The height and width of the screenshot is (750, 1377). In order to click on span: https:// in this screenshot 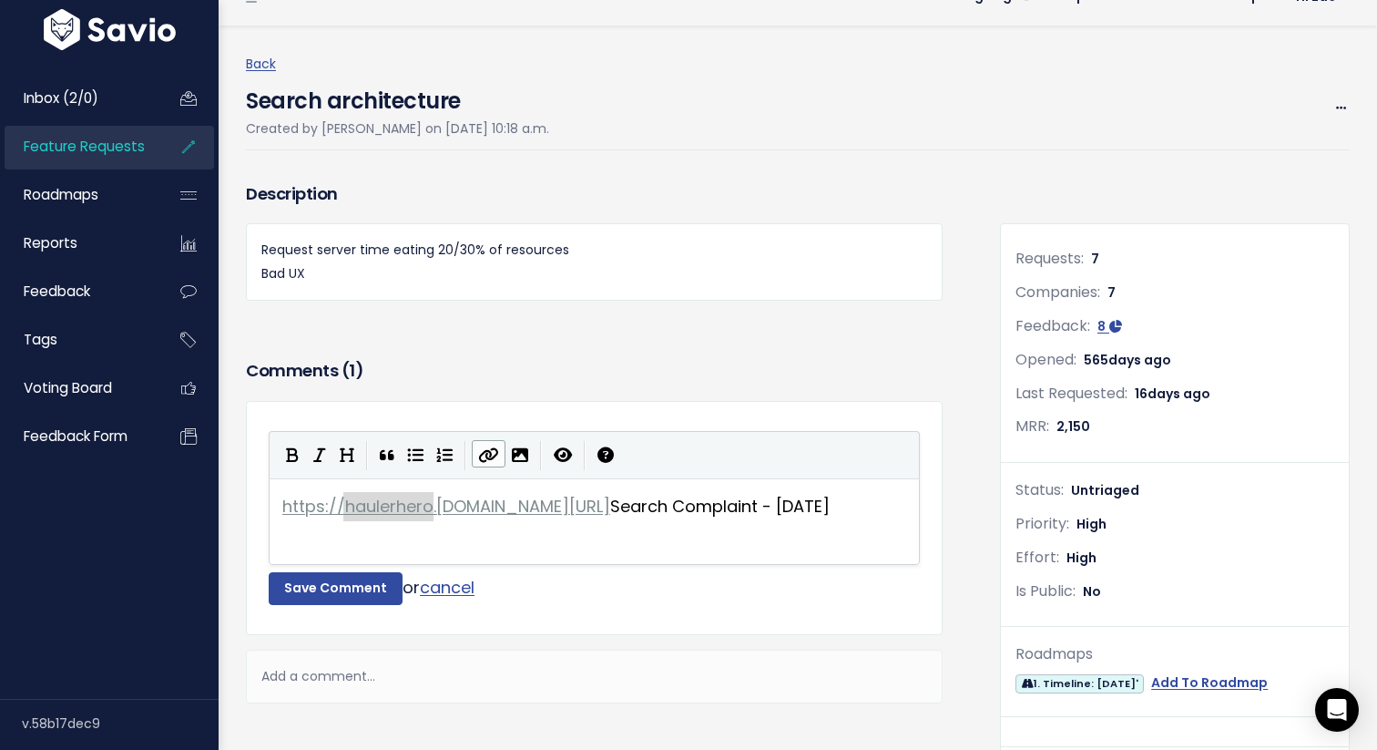, I will do `click(313, 506)`.